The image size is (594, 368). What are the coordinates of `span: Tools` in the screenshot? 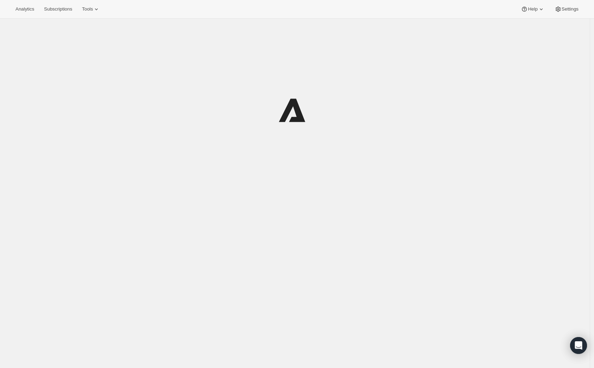 It's located at (87, 9).